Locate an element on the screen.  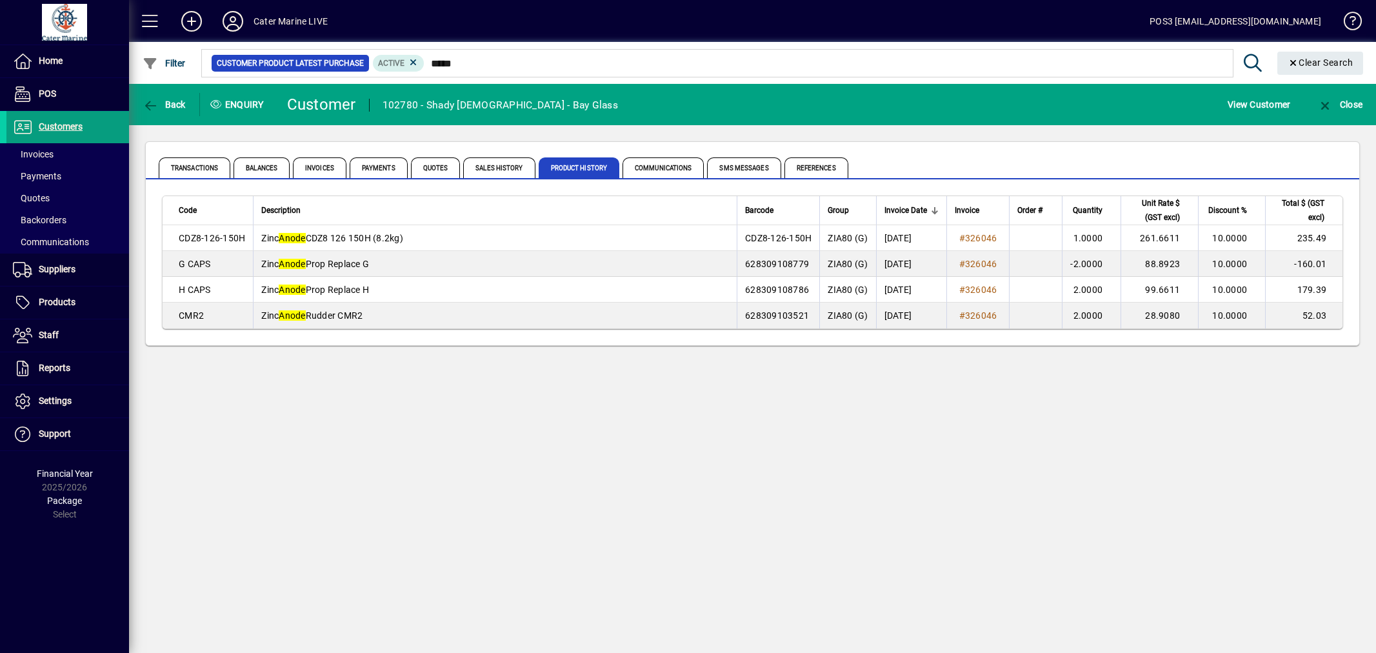
span: 628309108779 is located at coordinates (777, 264).